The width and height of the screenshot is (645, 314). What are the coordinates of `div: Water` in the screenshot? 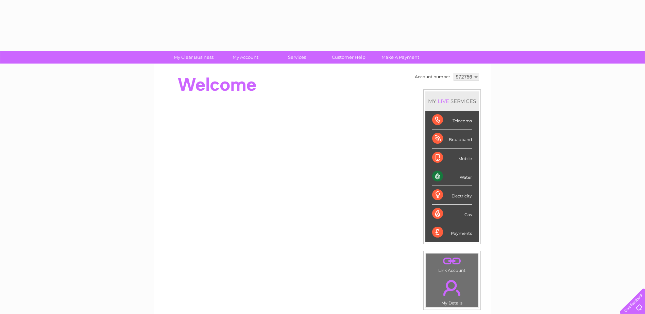 It's located at (452, 176).